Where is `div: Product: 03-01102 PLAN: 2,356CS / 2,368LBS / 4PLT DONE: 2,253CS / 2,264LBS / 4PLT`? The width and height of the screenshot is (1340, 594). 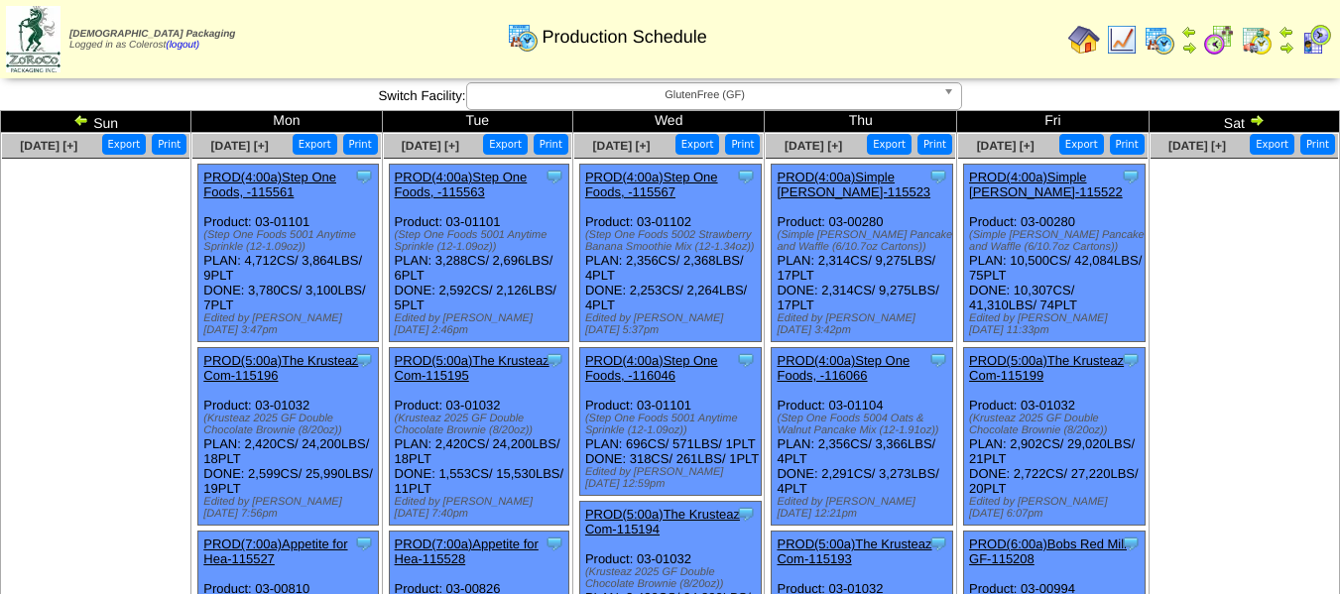
div: Product: 03-01102 PLAN: 2,356CS / 2,368LBS / 4PLT DONE: 2,253CS / 2,264LBS / 4PLT is located at coordinates (670, 253).